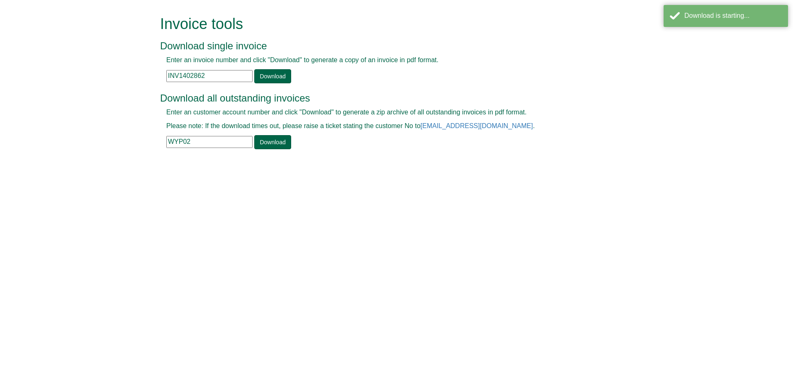 The width and height of the screenshot is (793, 383). I want to click on p: Enter an invoice number and click "Download" to generate a copy of an invoice in pdf format., so click(387, 60).